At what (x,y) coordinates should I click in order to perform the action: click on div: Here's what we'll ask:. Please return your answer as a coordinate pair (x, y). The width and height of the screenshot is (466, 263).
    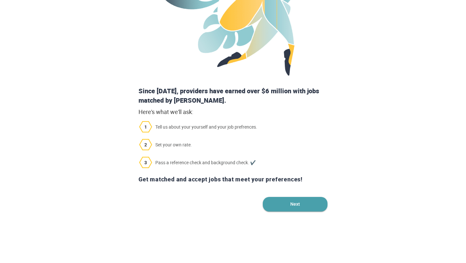
    Looking at the image, I should click on (233, 112).